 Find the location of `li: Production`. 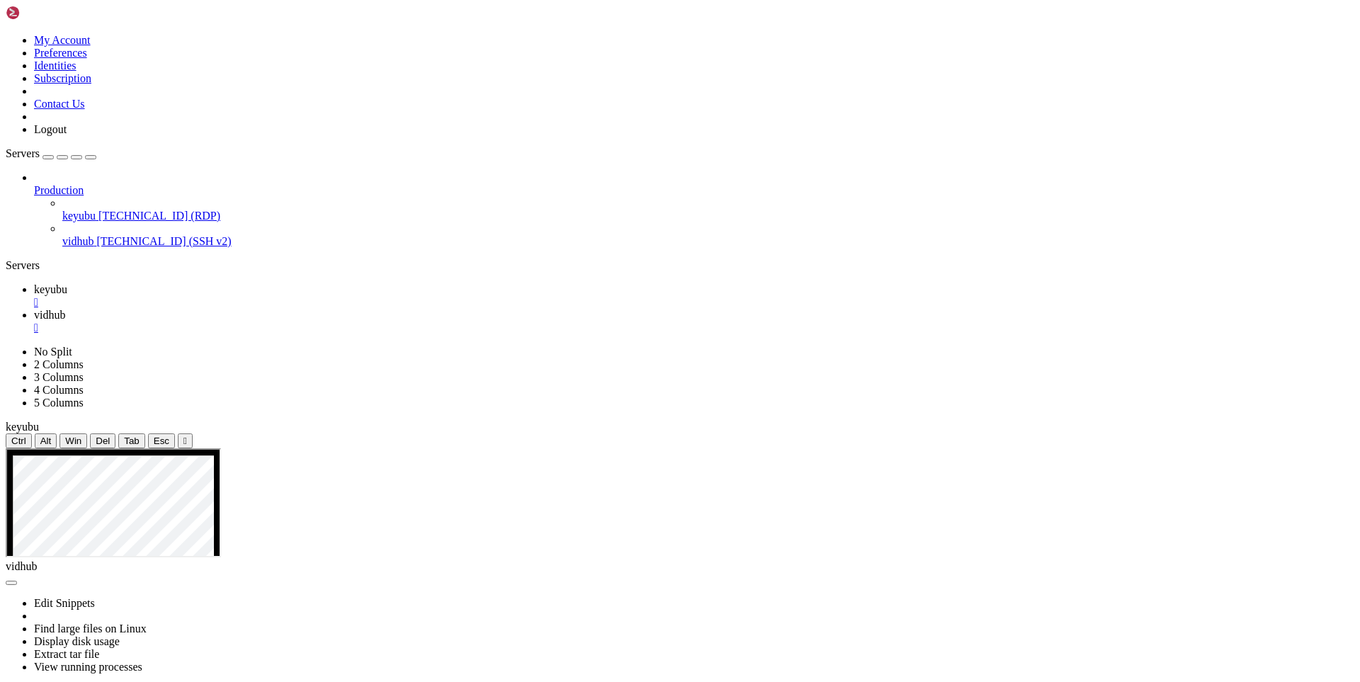

li: Production is located at coordinates (694, 210).